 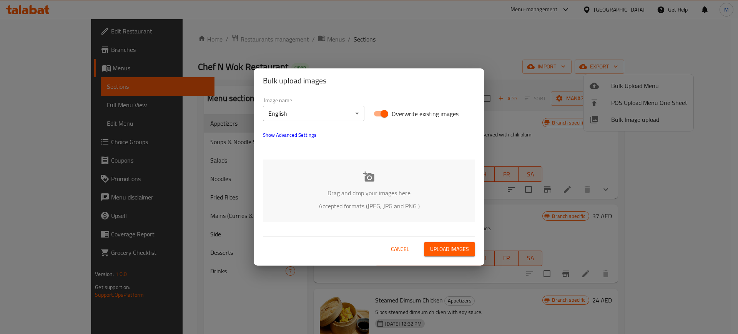 I want to click on button: Cancel, so click(x=400, y=249).